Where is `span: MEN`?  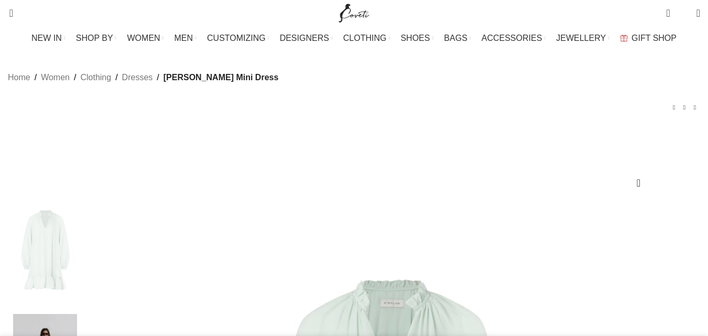 span: MEN is located at coordinates (184, 38).